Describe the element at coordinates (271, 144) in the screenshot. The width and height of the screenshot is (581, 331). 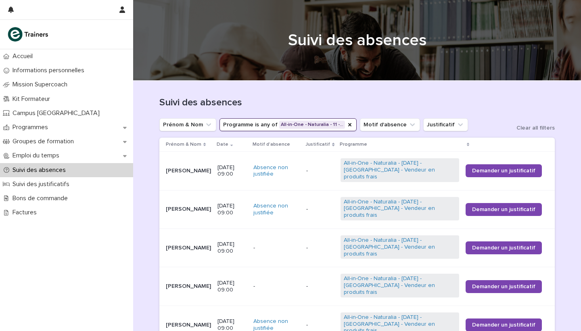
I see `p: Motif d'absence` at that location.